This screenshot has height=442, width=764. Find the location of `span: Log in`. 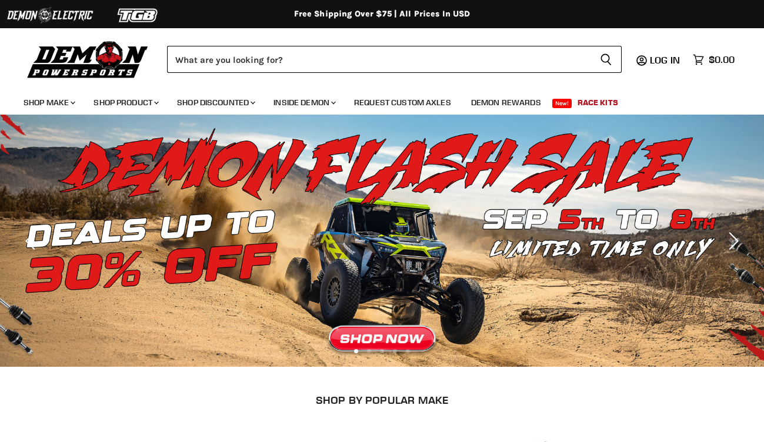

span: Log in is located at coordinates (665, 60).